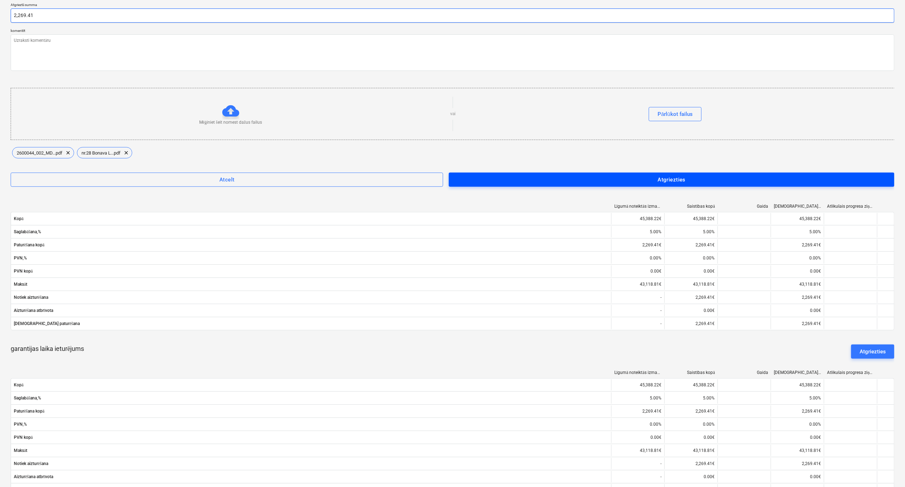  Describe the element at coordinates (452, 31) in the screenshot. I see `p: komentēt` at that location.